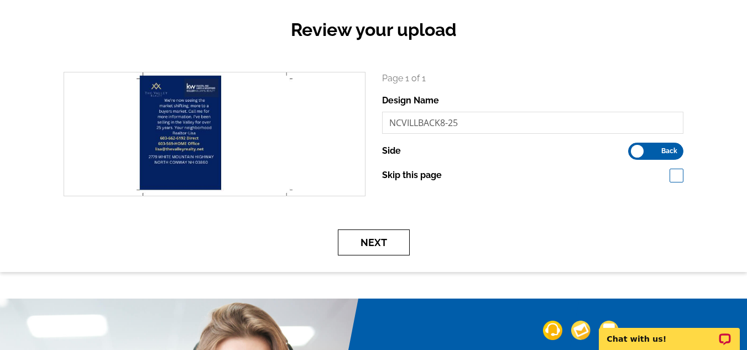 The width and height of the screenshot is (747, 350). Describe the element at coordinates (533, 123) in the screenshot. I see `input: File Name` at that location.